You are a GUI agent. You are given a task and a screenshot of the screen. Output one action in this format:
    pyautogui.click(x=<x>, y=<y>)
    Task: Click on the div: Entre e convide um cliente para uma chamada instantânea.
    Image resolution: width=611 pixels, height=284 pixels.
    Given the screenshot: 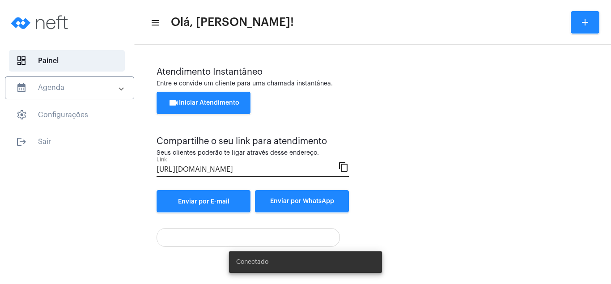 What is the action you would take?
    pyautogui.click(x=373, y=84)
    